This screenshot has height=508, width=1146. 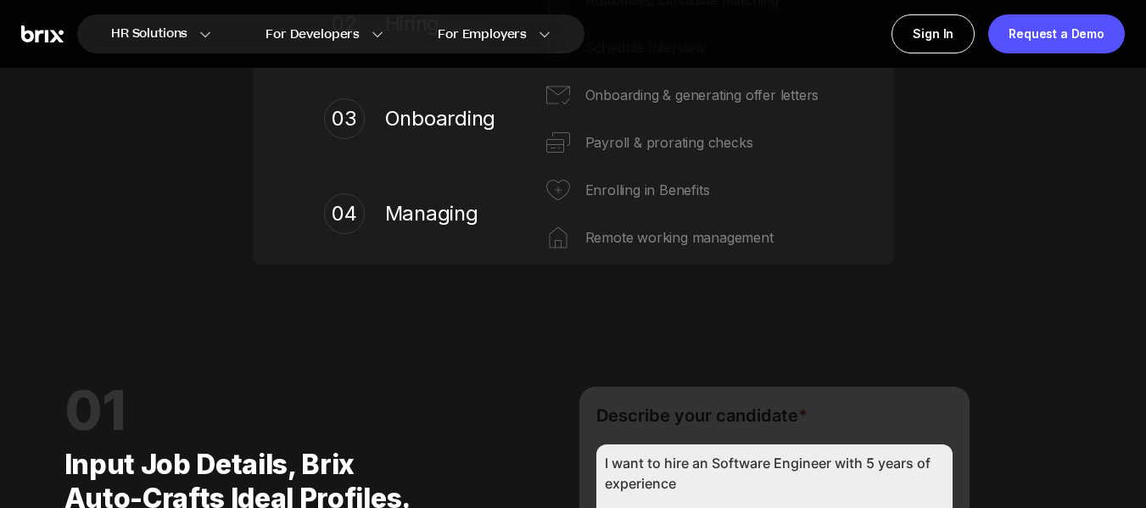 I want to click on span: For Developers, so click(x=312, y=34).